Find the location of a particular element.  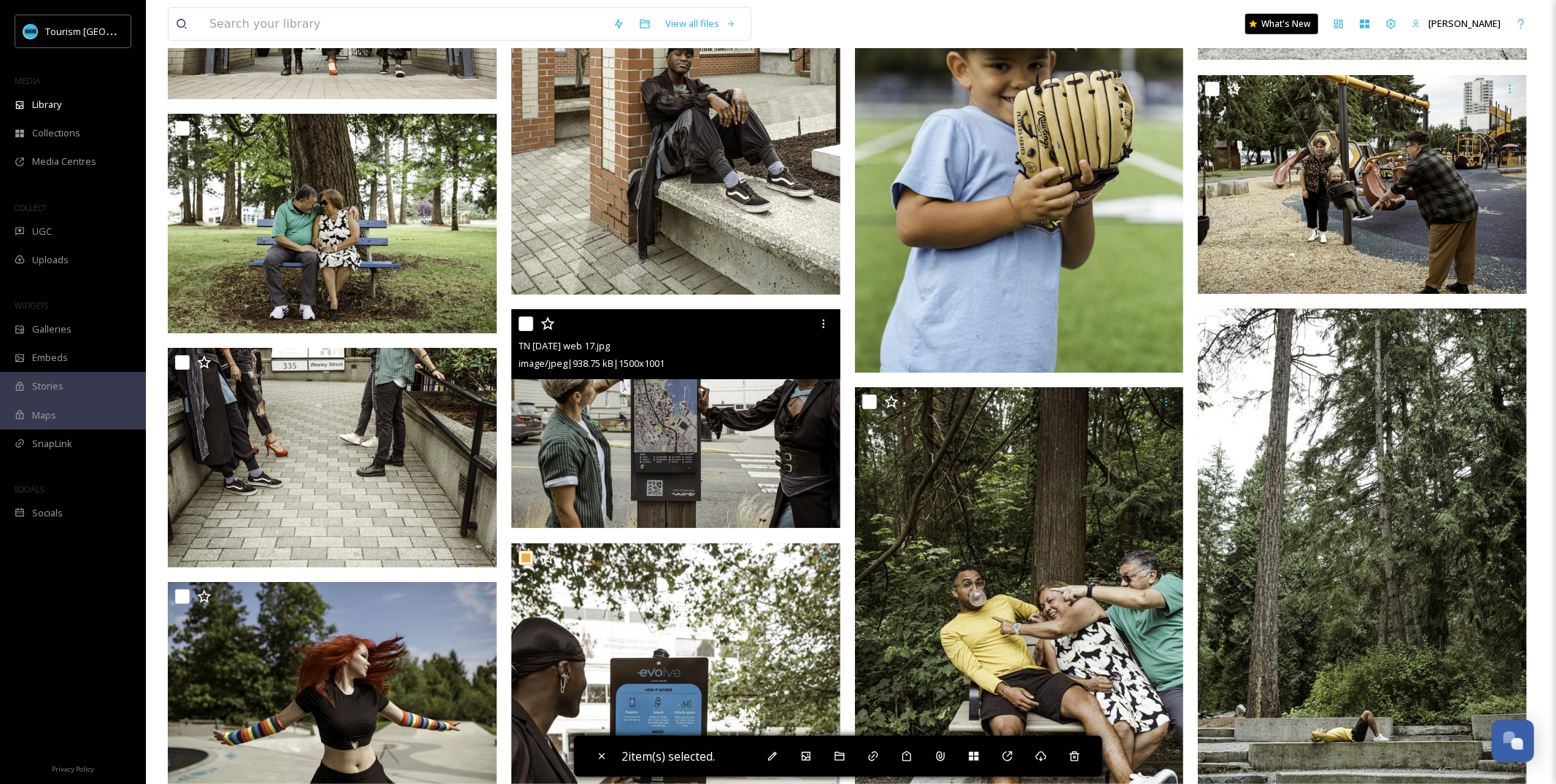

a: Privacy Policy is located at coordinates (73, 768).